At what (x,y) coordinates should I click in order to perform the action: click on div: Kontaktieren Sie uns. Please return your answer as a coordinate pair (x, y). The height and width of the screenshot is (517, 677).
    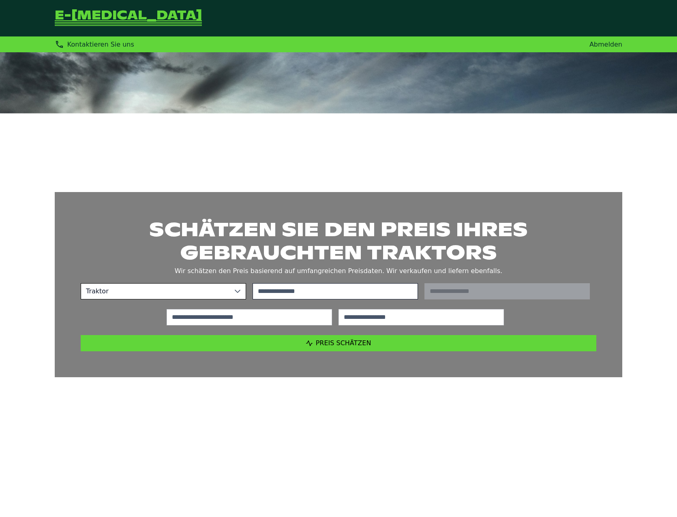
    Looking at the image, I should click on (94, 44).